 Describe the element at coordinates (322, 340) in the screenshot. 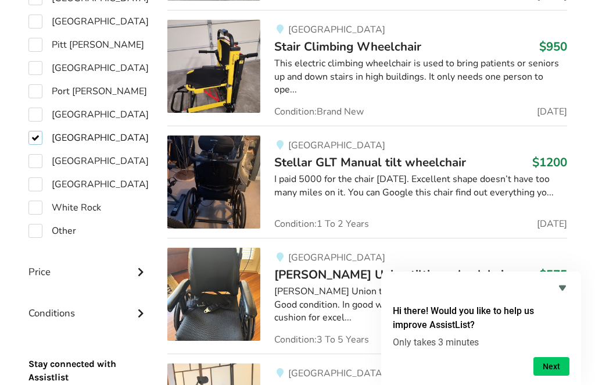

I see `span: Condition: 3 To 5 Years` at that location.